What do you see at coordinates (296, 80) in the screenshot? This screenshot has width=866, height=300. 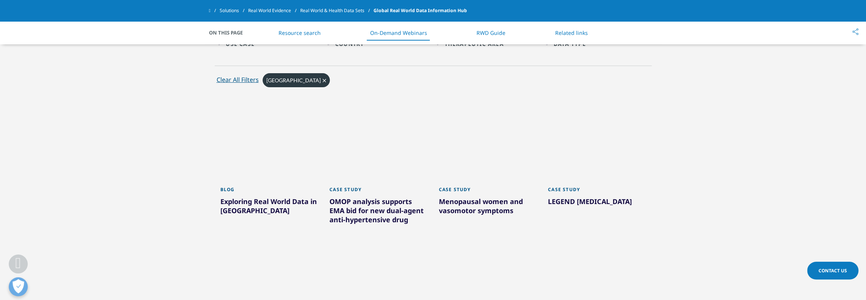 I see `div: Remove inclusion filter on Germany` at bounding box center [296, 80].